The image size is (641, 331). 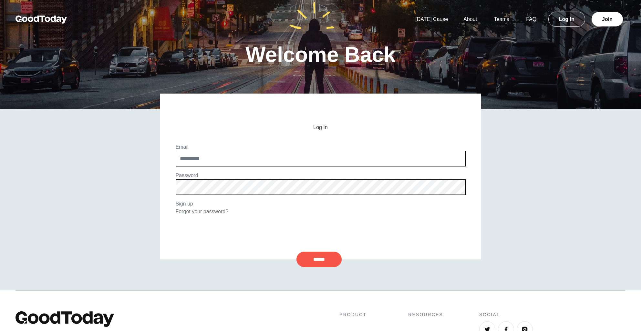 I want to click on a: FAQ, so click(x=531, y=19).